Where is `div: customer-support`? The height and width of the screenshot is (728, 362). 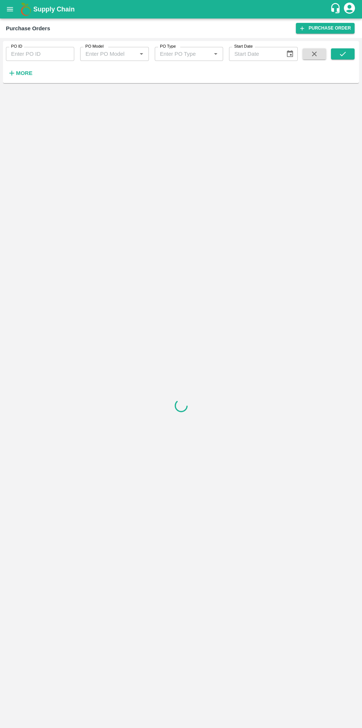
div: customer-support is located at coordinates (336, 9).